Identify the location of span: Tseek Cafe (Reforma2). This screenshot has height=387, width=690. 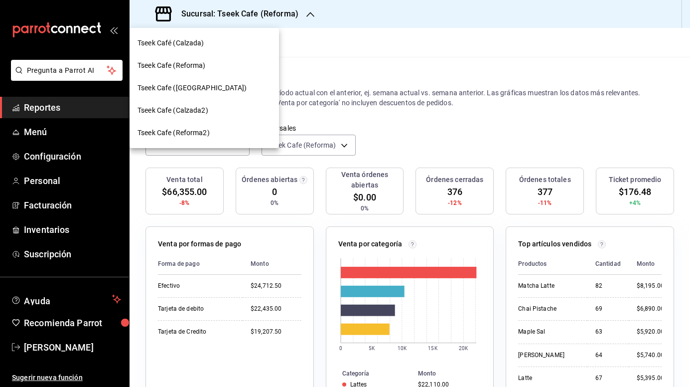
(173, 133).